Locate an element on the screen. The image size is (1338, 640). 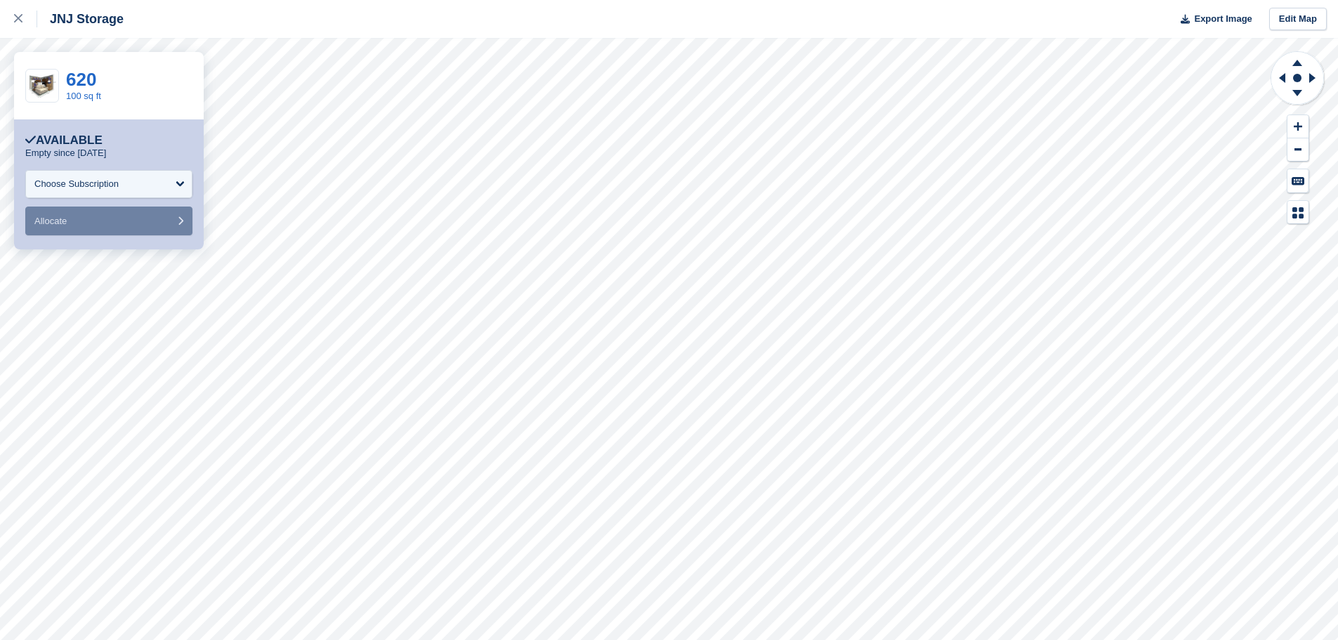
button: Zoom Out is located at coordinates (1298, 150).